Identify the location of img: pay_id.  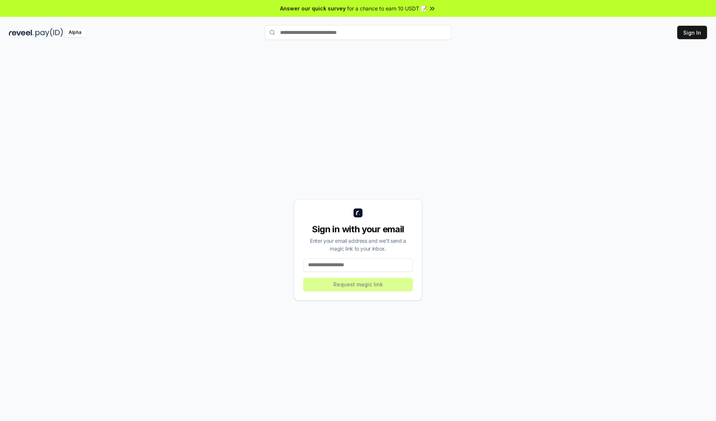
(49, 32).